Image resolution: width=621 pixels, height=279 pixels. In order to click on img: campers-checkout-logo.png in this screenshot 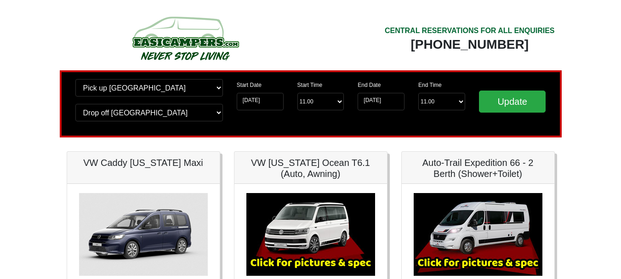, I will do `click(185, 38)`.